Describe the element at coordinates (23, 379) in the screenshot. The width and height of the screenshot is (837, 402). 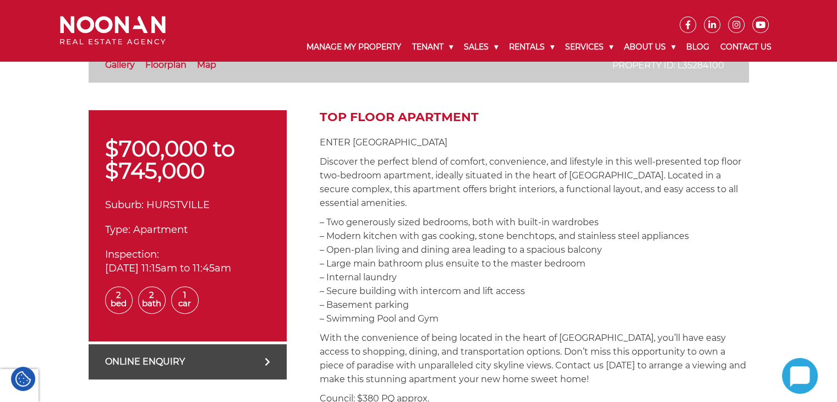
I see `div: Cookie Settings` at that location.